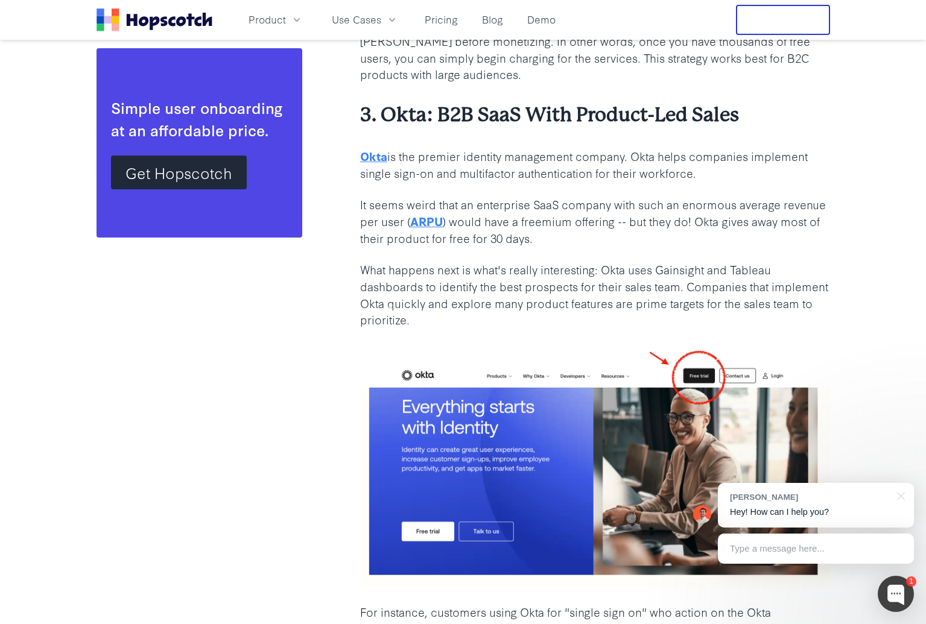 The width and height of the screenshot is (926, 624). I want to click on a: Blog, so click(492, 19).